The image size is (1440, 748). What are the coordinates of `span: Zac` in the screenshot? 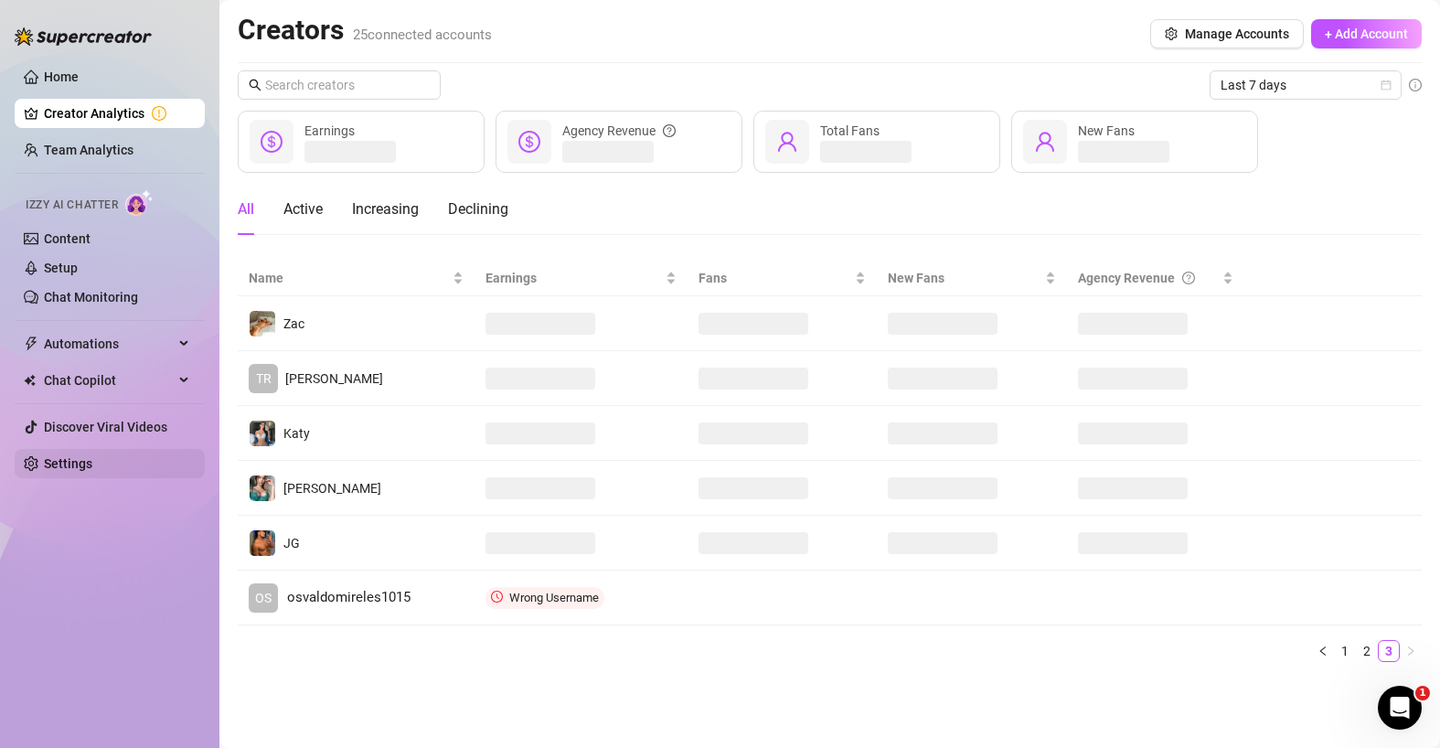 It's located at (293, 324).